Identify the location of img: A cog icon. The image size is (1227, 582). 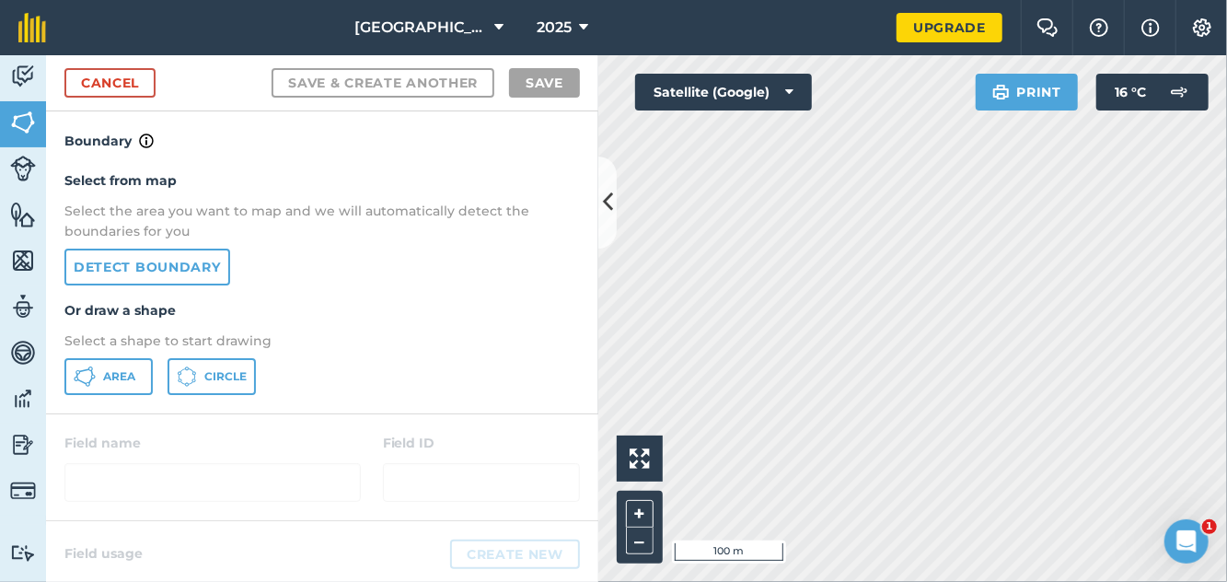
(1202, 28).